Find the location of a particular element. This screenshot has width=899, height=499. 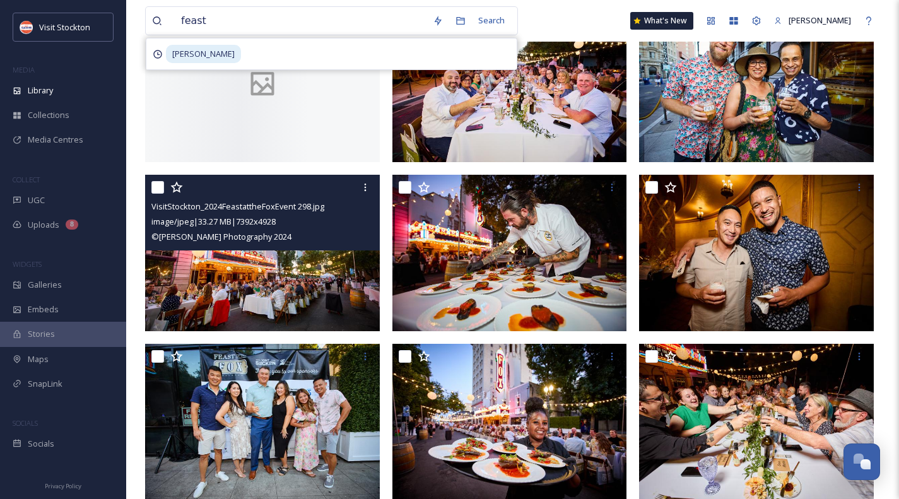

span: Collections is located at coordinates (49, 115).